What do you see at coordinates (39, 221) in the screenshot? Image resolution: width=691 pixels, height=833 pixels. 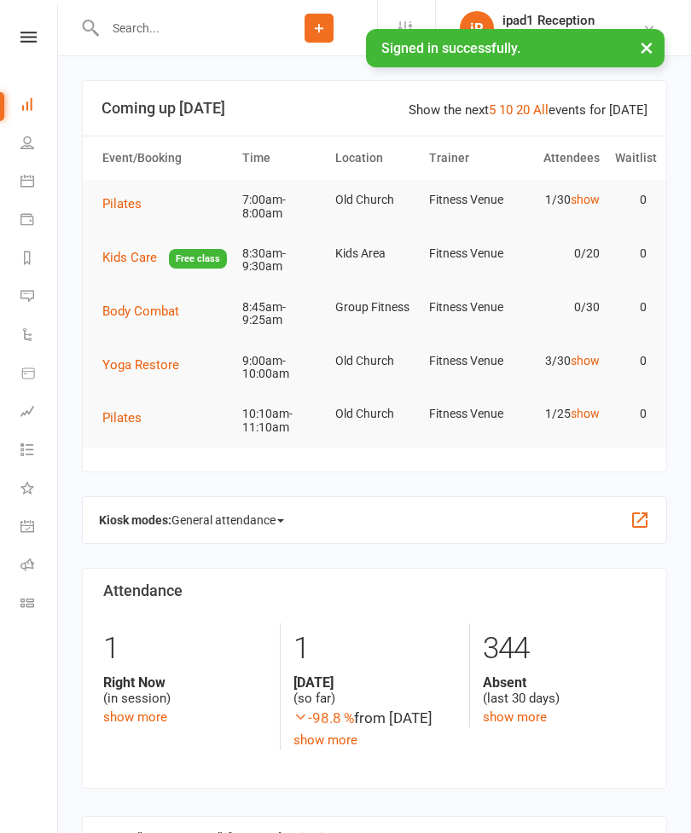 I see `a: Payments` at bounding box center [39, 221].